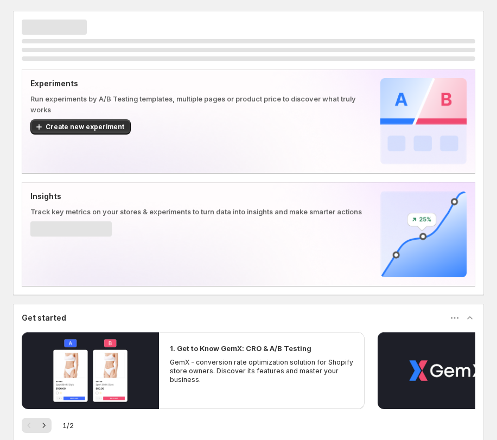 Image resolution: width=497 pixels, height=440 pixels. I want to click on h3: Get started, so click(44, 318).